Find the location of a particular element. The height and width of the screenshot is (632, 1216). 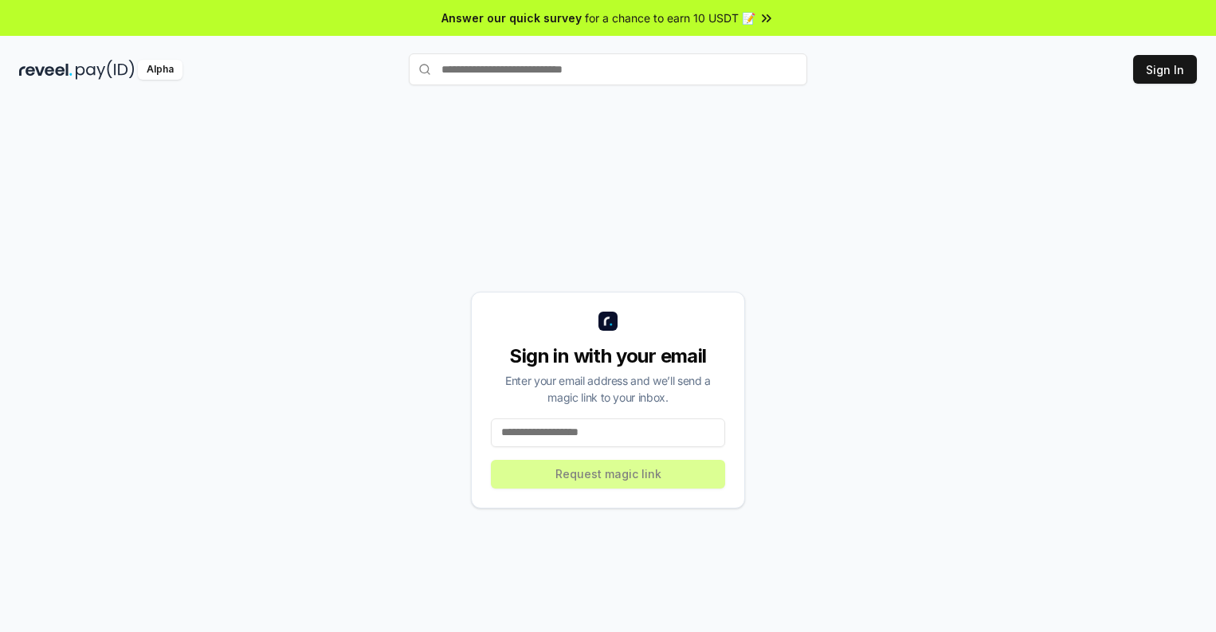

div: Enter your email address and we’ll send a magic link to your inbox. is located at coordinates (608, 389).